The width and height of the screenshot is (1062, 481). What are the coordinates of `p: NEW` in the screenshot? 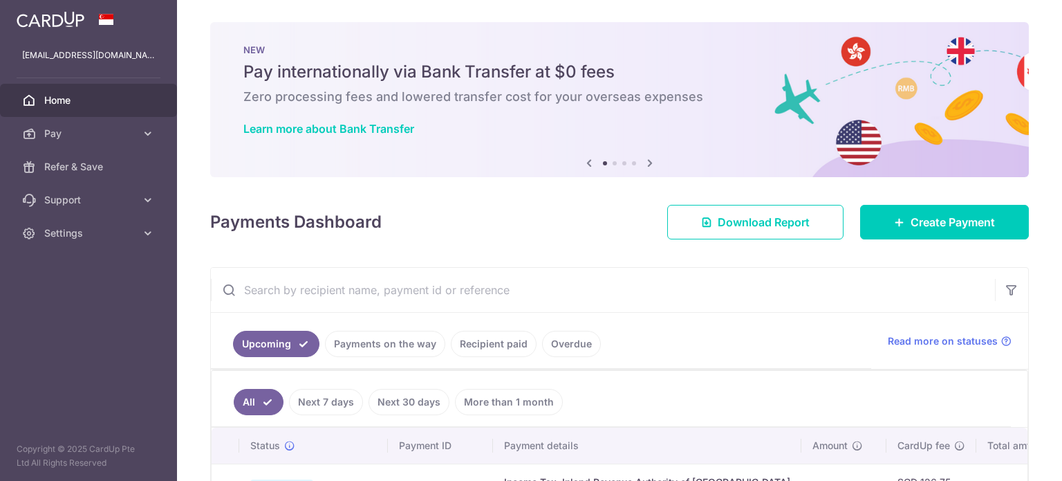 It's located at (620, 50).